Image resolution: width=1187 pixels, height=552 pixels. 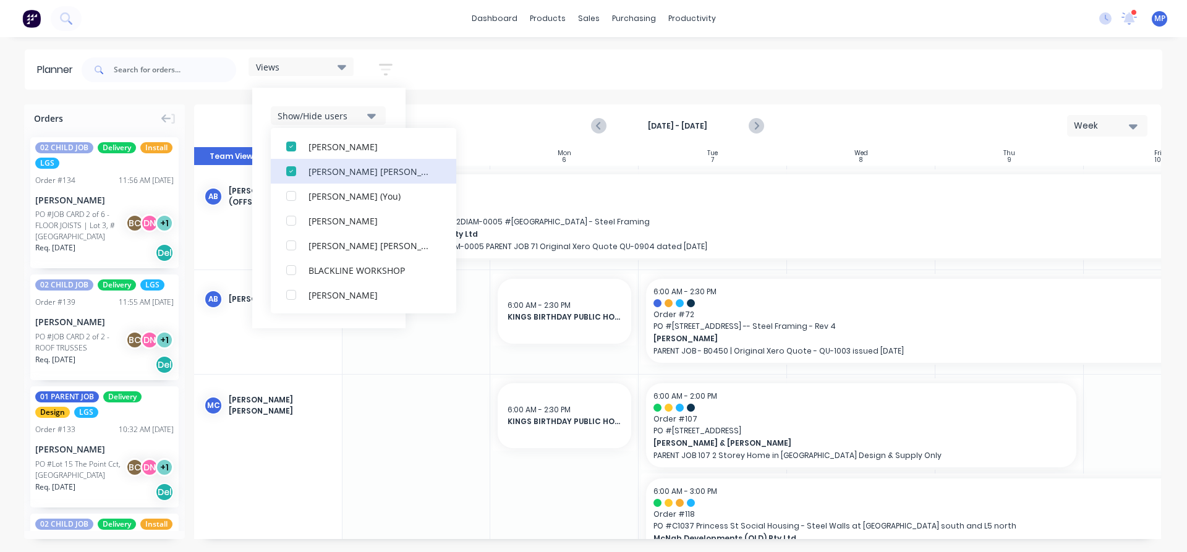 I want to click on div: Show/Hide users, so click(x=320, y=116).